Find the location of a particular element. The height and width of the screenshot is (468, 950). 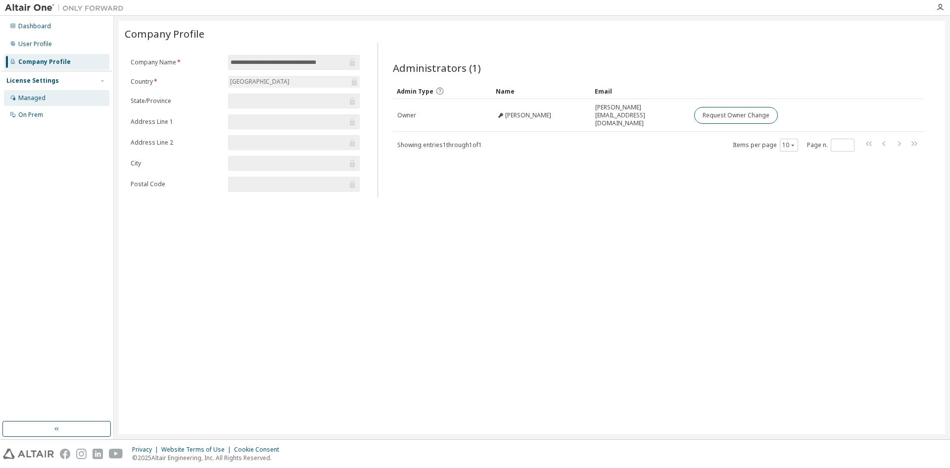

span: Items per page is located at coordinates (766, 145).